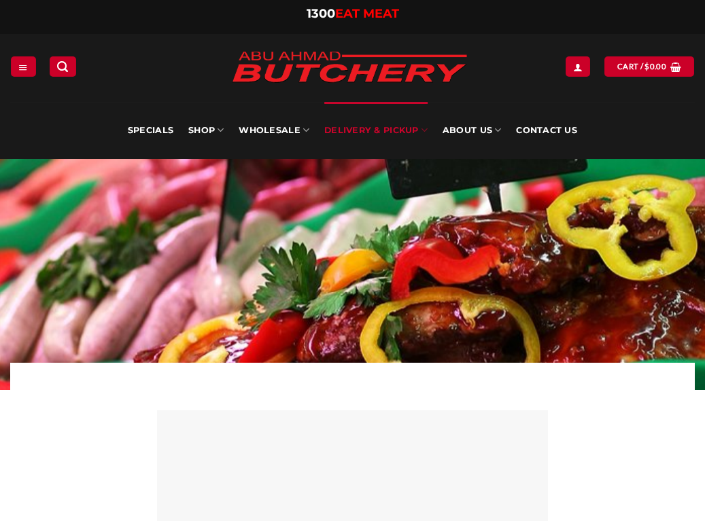  What do you see at coordinates (321, 14) in the screenshot?
I see `span: 1300` at bounding box center [321, 14].